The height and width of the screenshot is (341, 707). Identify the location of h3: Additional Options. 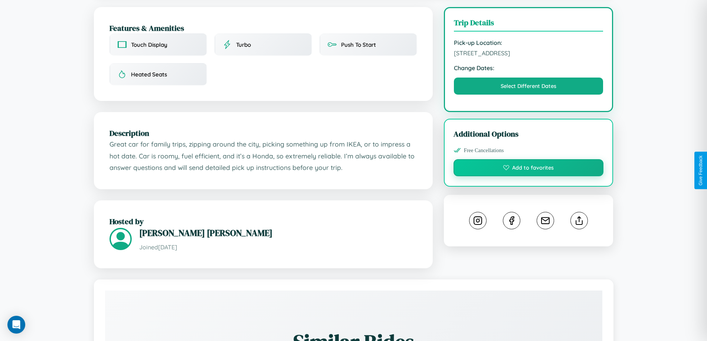
(529, 134).